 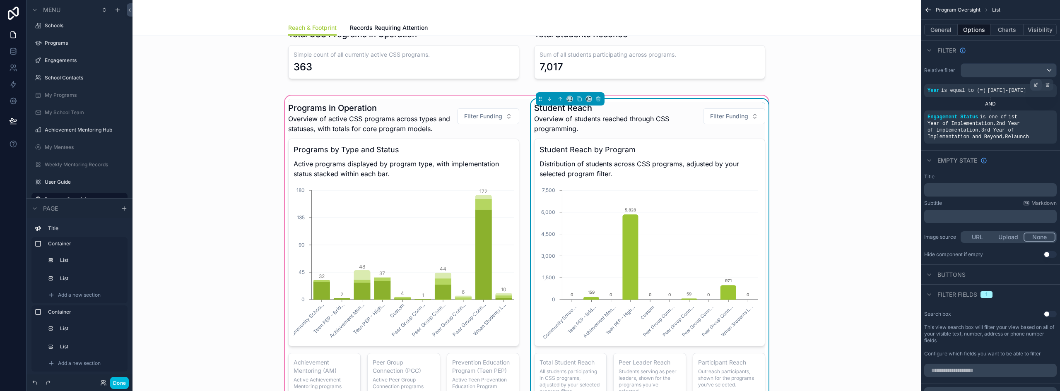 I want to click on h3: Total Student Reach, so click(x=570, y=363).